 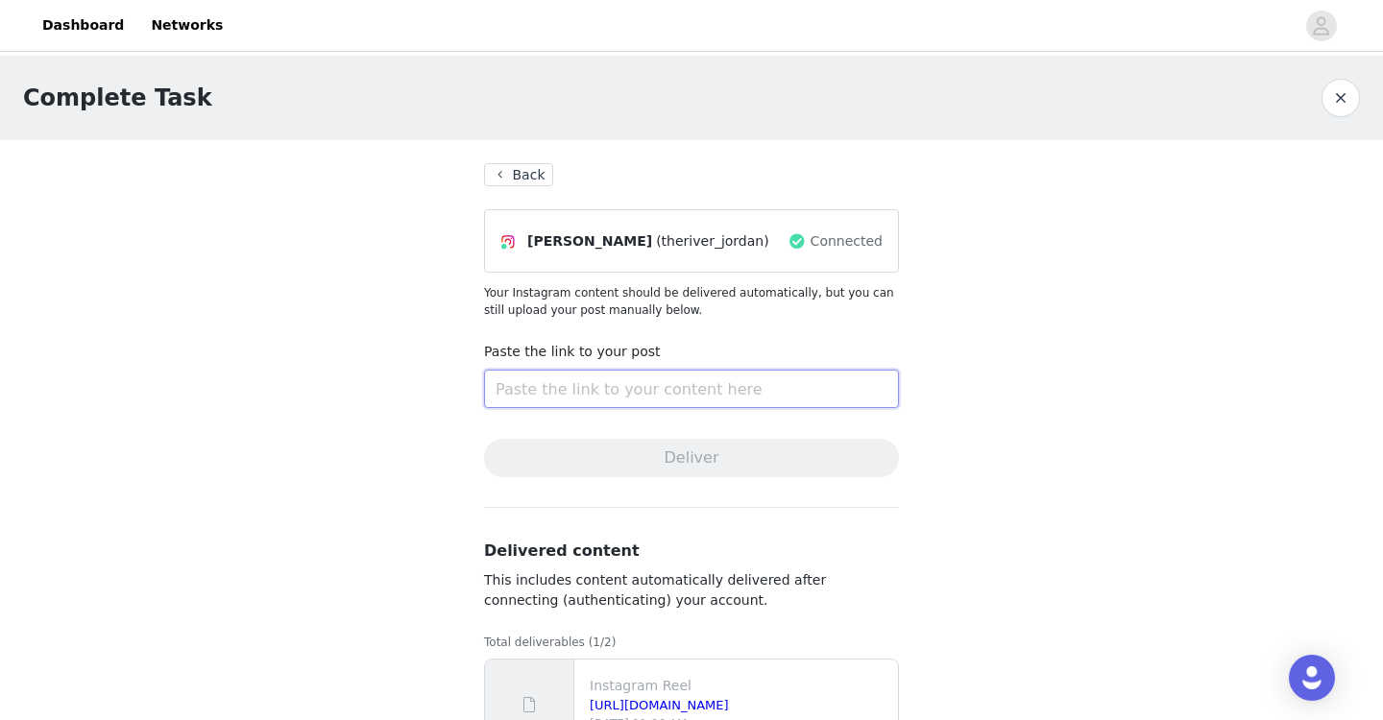 I want to click on span: (theriver_jordan), so click(x=713, y=241).